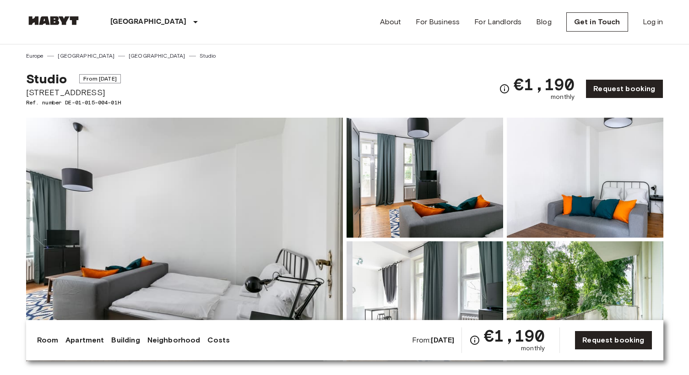 Image resolution: width=689 pixels, height=375 pixels. I want to click on span: Ref. number DE-01-015-004-01H, so click(73, 103).